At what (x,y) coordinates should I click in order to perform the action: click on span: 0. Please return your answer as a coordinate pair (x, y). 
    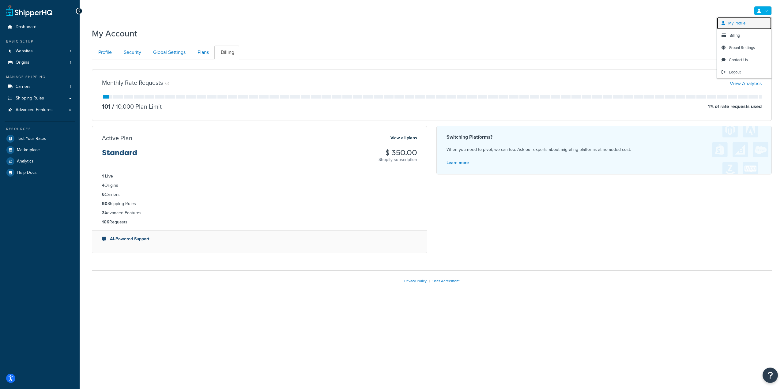
    Looking at the image, I should click on (70, 110).